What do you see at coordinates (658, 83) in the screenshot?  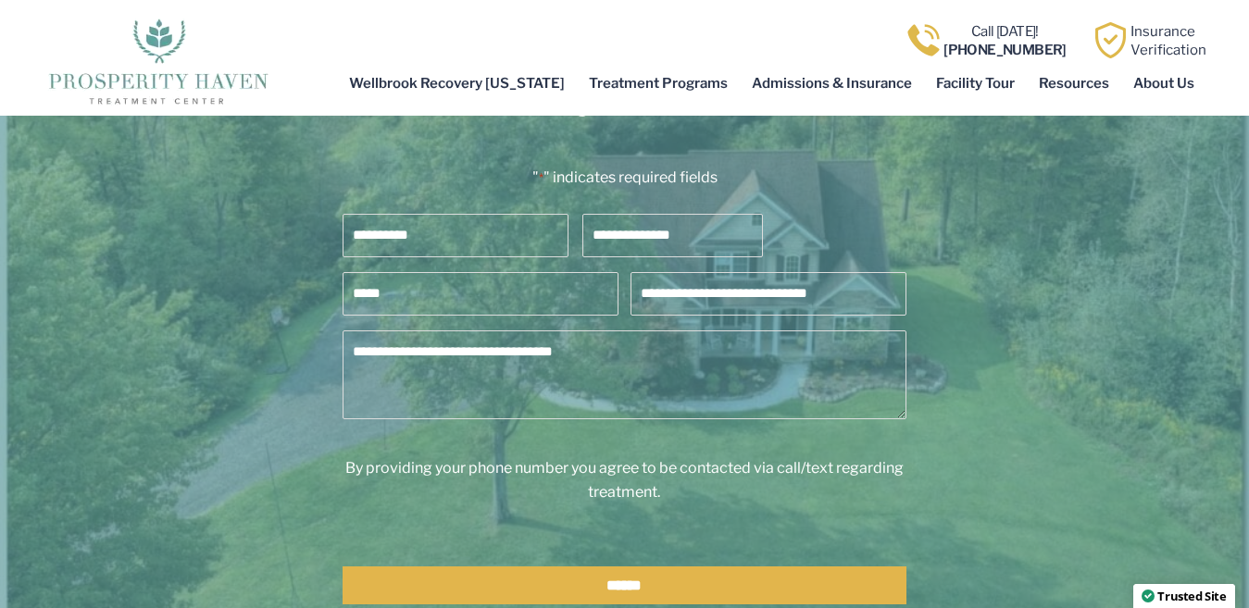 I see `a: Treatment Programs` at bounding box center [658, 83].